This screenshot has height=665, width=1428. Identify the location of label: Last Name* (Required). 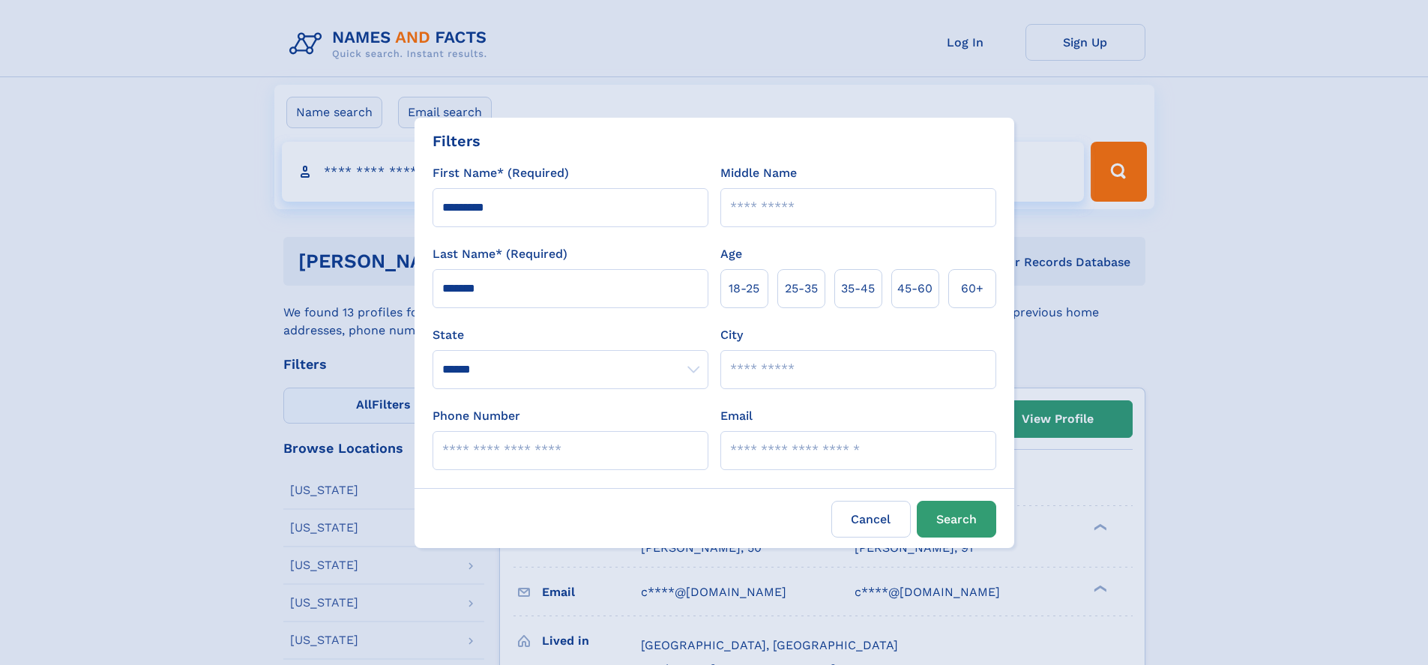
(500, 254).